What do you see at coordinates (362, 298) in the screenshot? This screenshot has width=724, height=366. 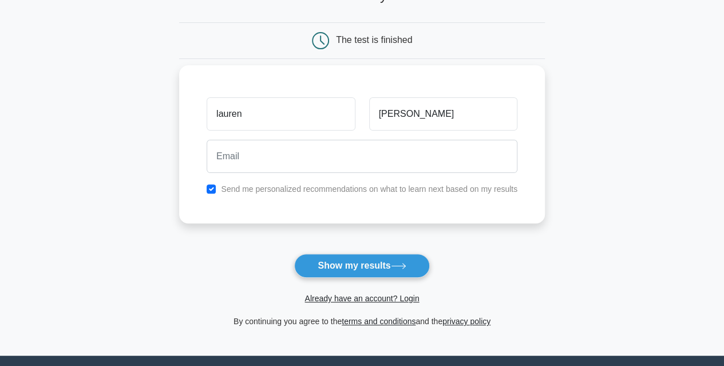 I see `a: Already have an account? Login` at bounding box center [362, 298].